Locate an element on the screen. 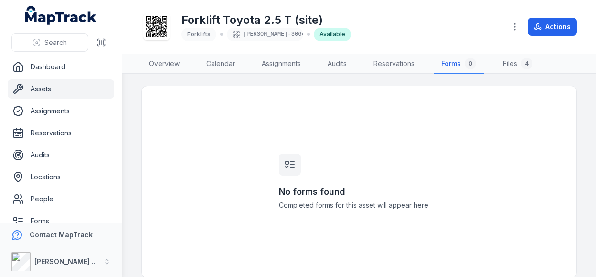 The width and height of the screenshot is (596, 277). span: Search is located at coordinates (55, 43).